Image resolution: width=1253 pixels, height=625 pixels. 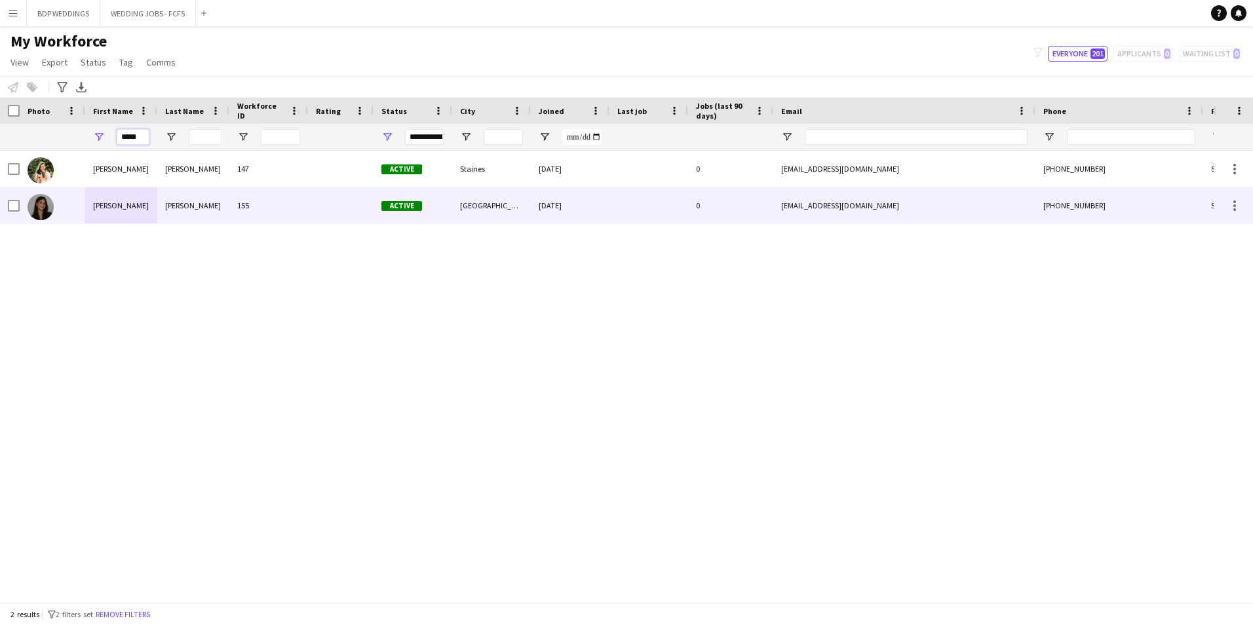 I want to click on div: 155, so click(x=269, y=205).